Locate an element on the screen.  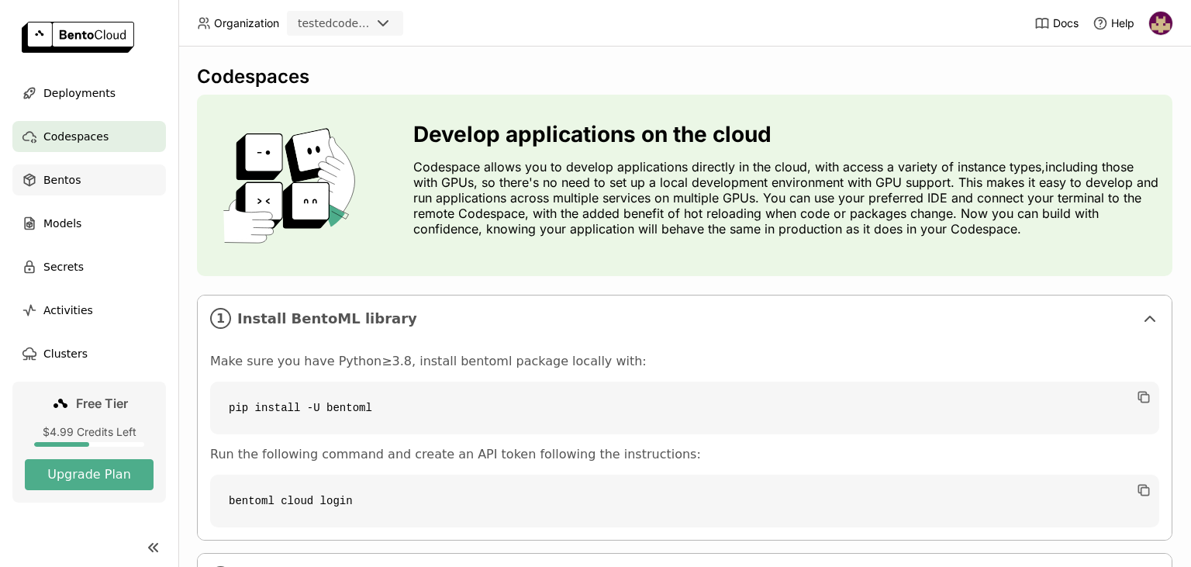
a: Docs is located at coordinates (1056, 23).